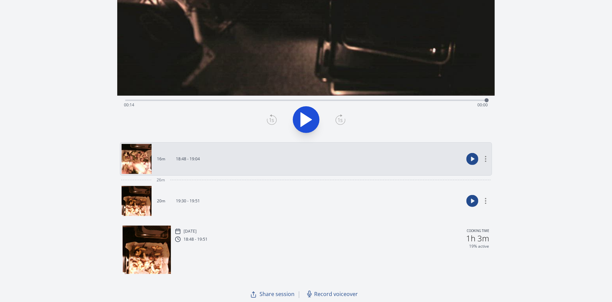 The width and height of the screenshot is (612, 302). What do you see at coordinates (161, 180) in the screenshot?
I see `span: 26m` at bounding box center [161, 180].